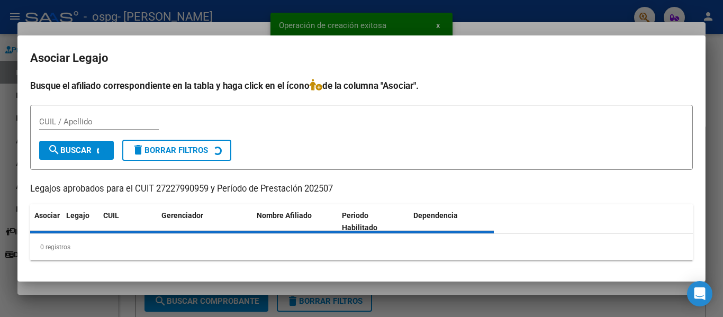 This screenshot has width=723, height=317. What do you see at coordinates (54, 150) in the screenshot?
I see `mat-icon: search` at bounding box center [54, 150].